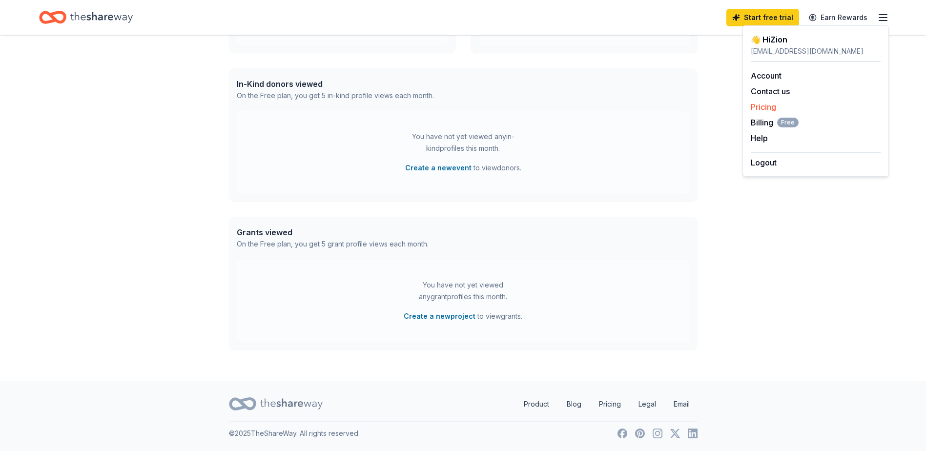  I want to click on span: Billing, so click(775, 123).